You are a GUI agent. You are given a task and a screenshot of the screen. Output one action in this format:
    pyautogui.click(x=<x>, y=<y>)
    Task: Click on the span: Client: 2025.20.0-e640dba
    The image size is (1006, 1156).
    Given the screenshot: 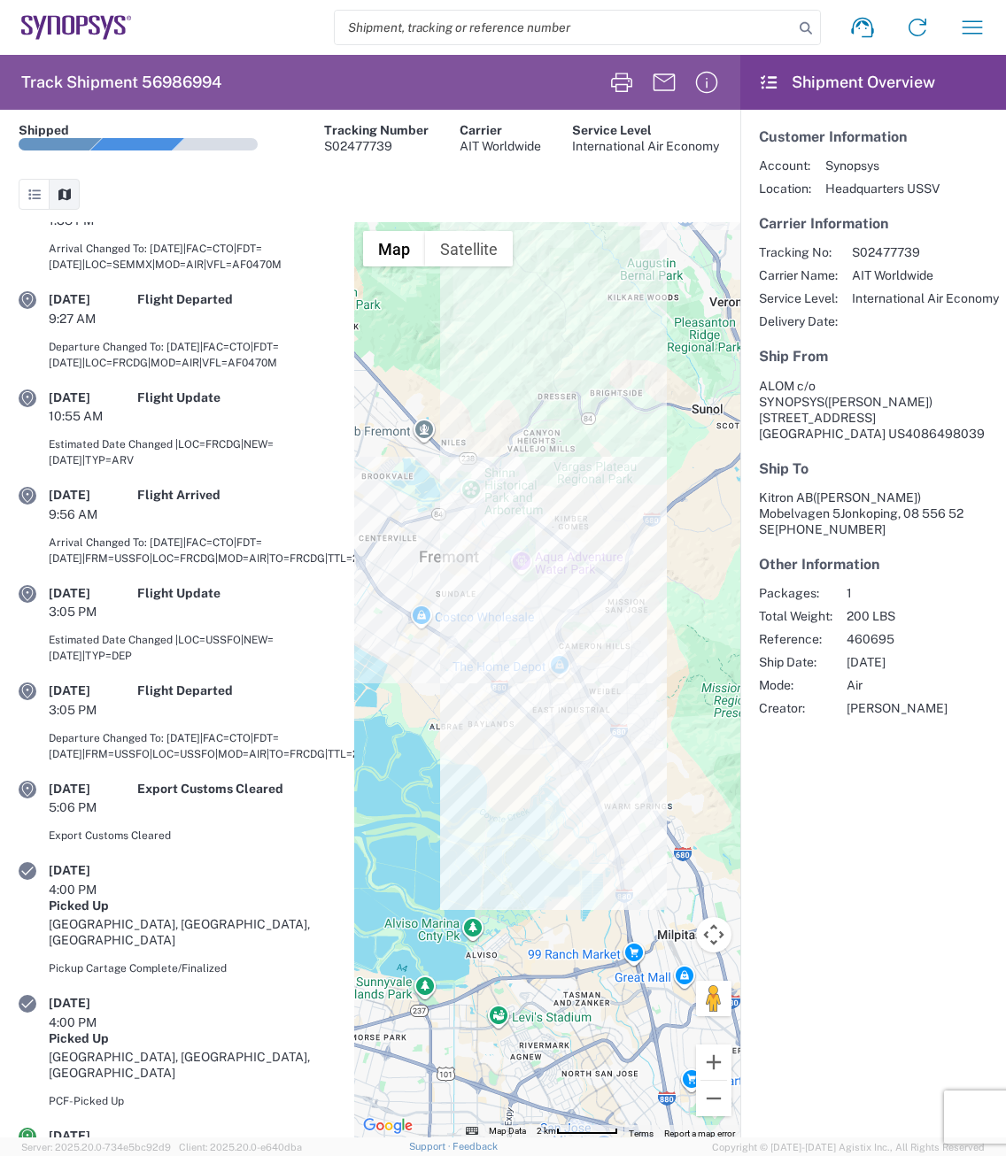 What is the action you would take?
    pyautogui.click(x=240, y=1147)
    